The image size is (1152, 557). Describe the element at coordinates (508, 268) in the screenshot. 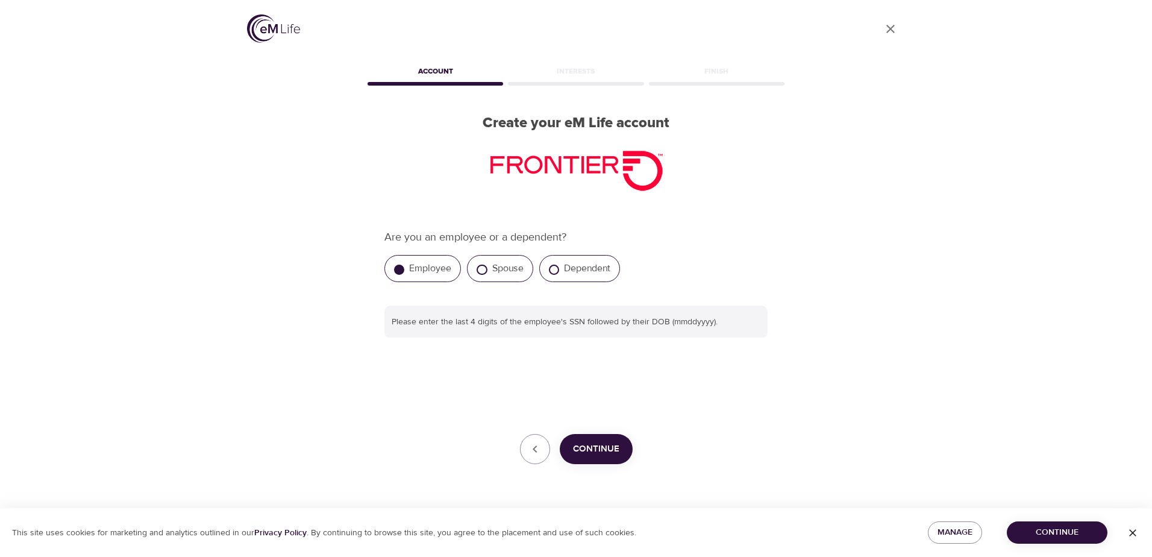

I see `label: Spouse` at that location.